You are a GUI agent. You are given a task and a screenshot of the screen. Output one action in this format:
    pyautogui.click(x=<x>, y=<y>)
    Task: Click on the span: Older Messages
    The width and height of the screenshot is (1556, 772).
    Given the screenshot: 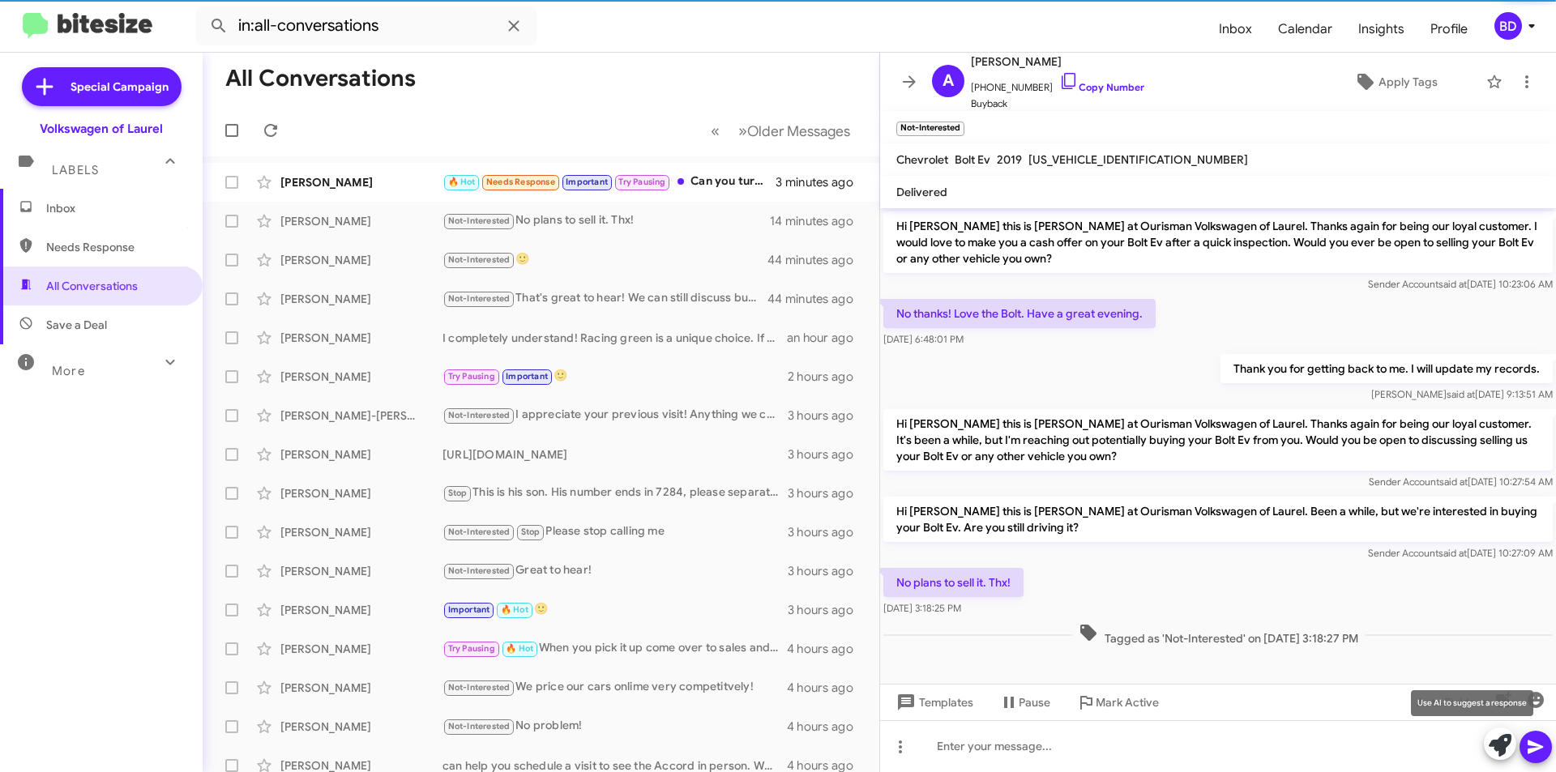 What is the action you would take?
    pyautogui.click(x=798, y=131)
    